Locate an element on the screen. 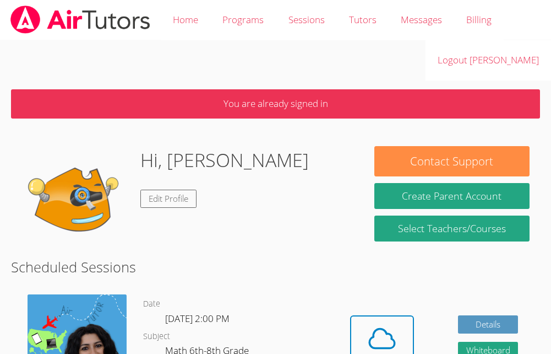 The image size is (551, 354). p: You are already signed in is located at coordinates (275, 104).